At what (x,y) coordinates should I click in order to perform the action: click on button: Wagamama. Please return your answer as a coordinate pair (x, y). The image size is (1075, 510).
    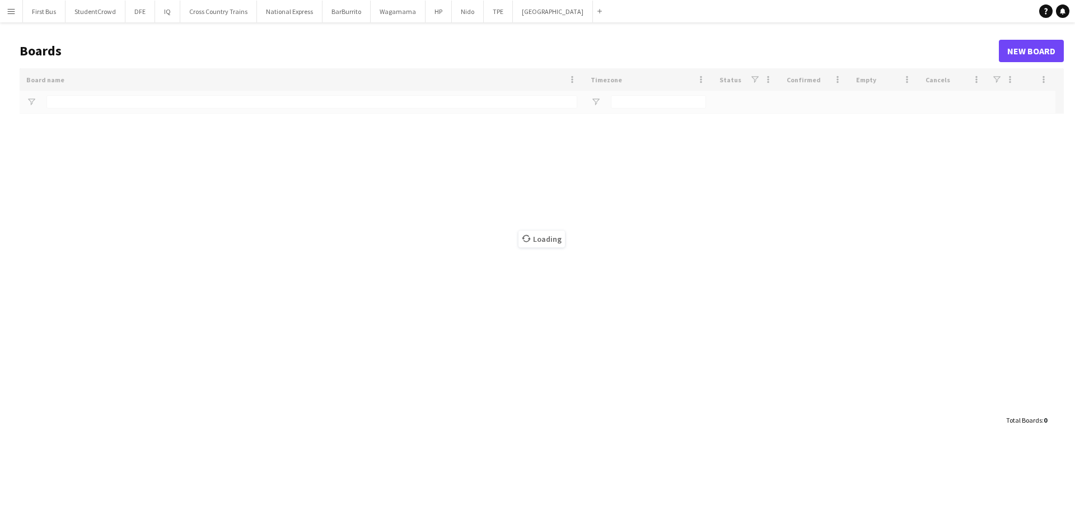
    Looking at the image, I should click on (398, 11).